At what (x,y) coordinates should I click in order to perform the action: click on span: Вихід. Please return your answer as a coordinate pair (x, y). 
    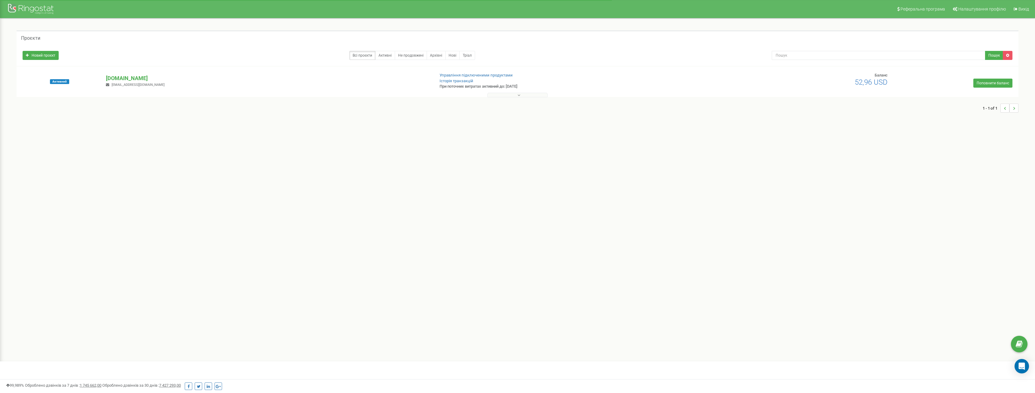
    Looking at the image, I should click on (1023, 9).